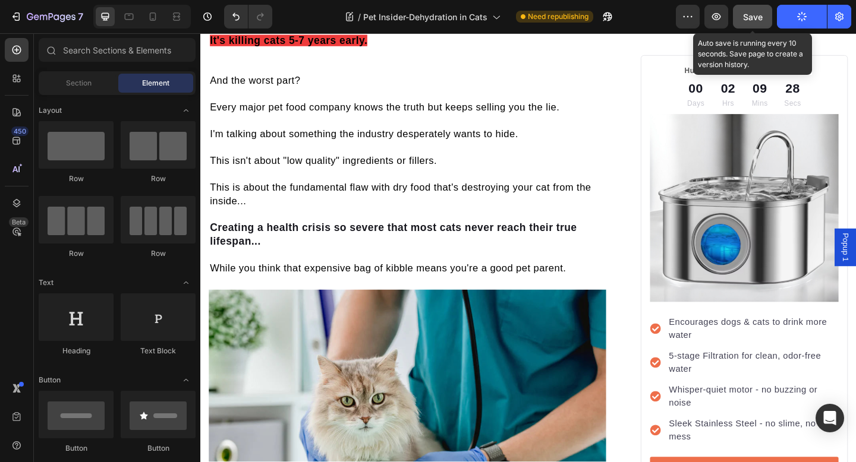  What do you see at coordinates (76, 351) in the screenshot?
I see `div: Heading` at bounding box center [76, 351].